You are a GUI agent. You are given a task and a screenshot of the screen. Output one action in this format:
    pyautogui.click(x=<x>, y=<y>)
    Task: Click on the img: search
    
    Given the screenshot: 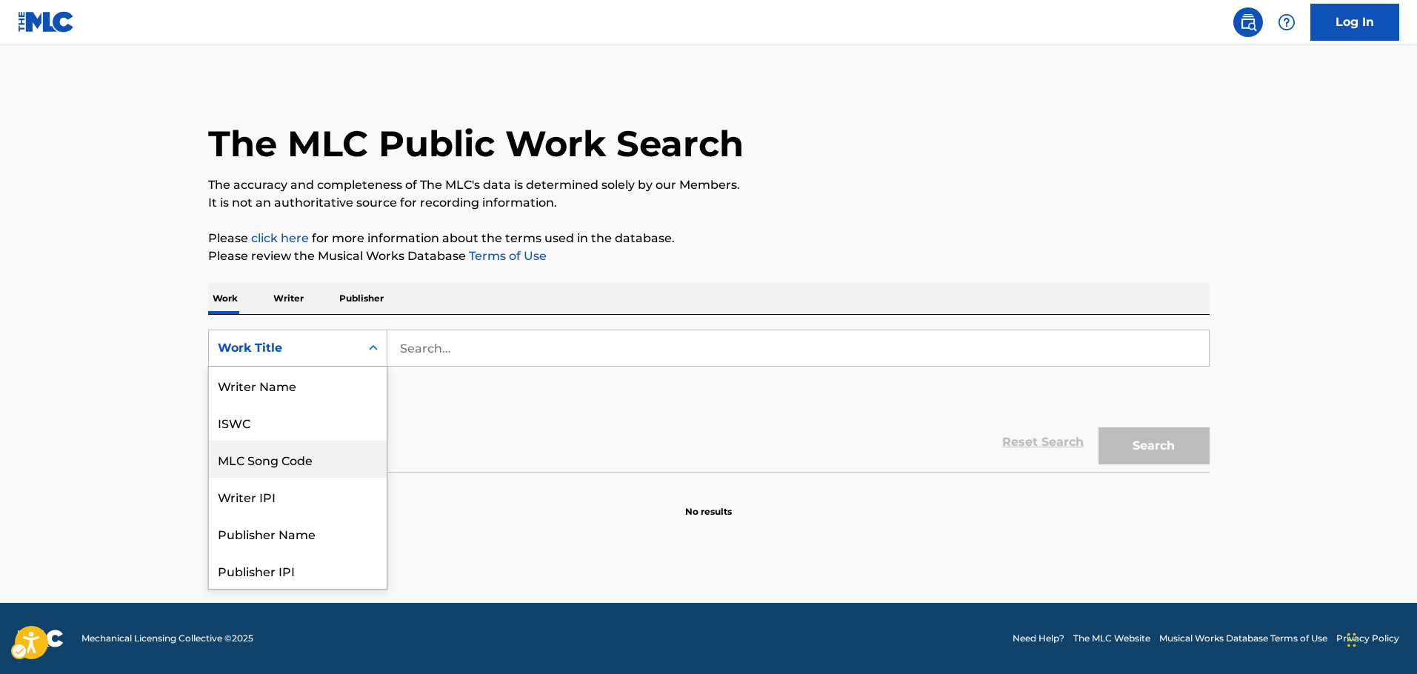 What is the action you would take?
    pyautogui.click(x=1249, y=22)
    